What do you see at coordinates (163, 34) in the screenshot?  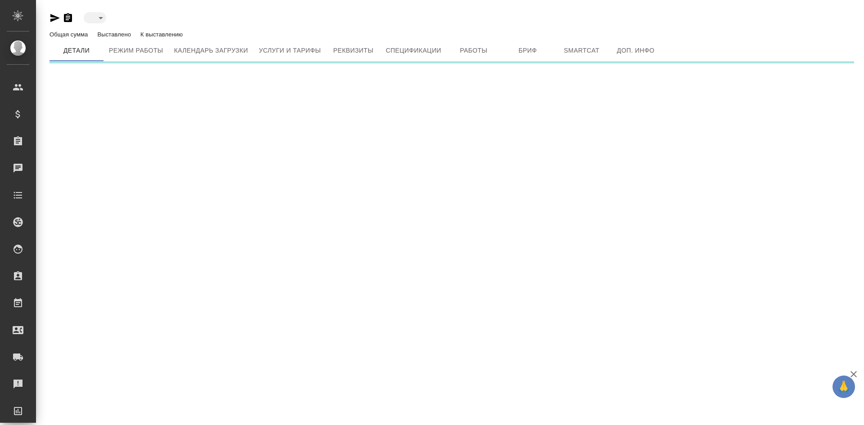 I see `p: К выставлению` at bounding box center [163, 34].